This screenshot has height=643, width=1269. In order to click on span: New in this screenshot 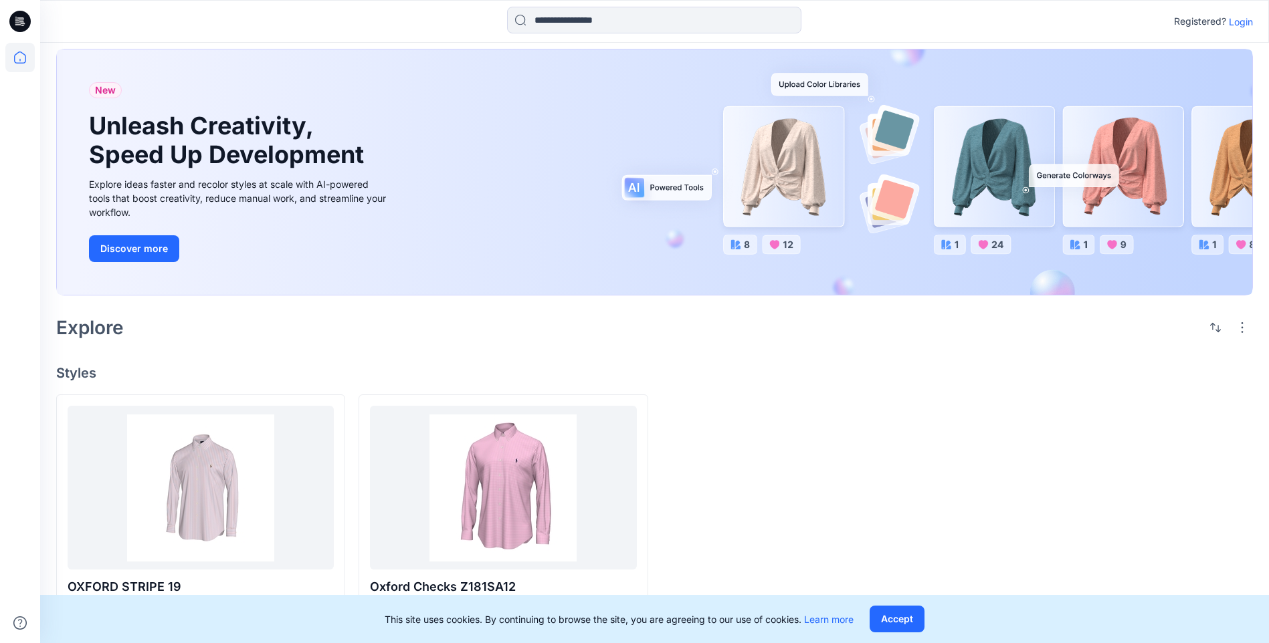, I will do `click(105, 90)`.